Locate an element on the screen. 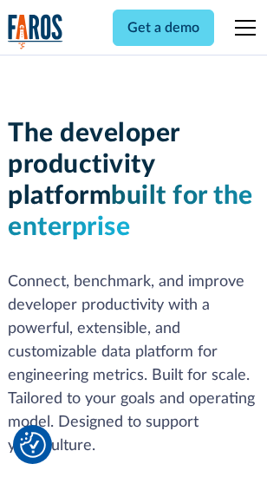  a: Get a demo is located at coordinates (163, 28).